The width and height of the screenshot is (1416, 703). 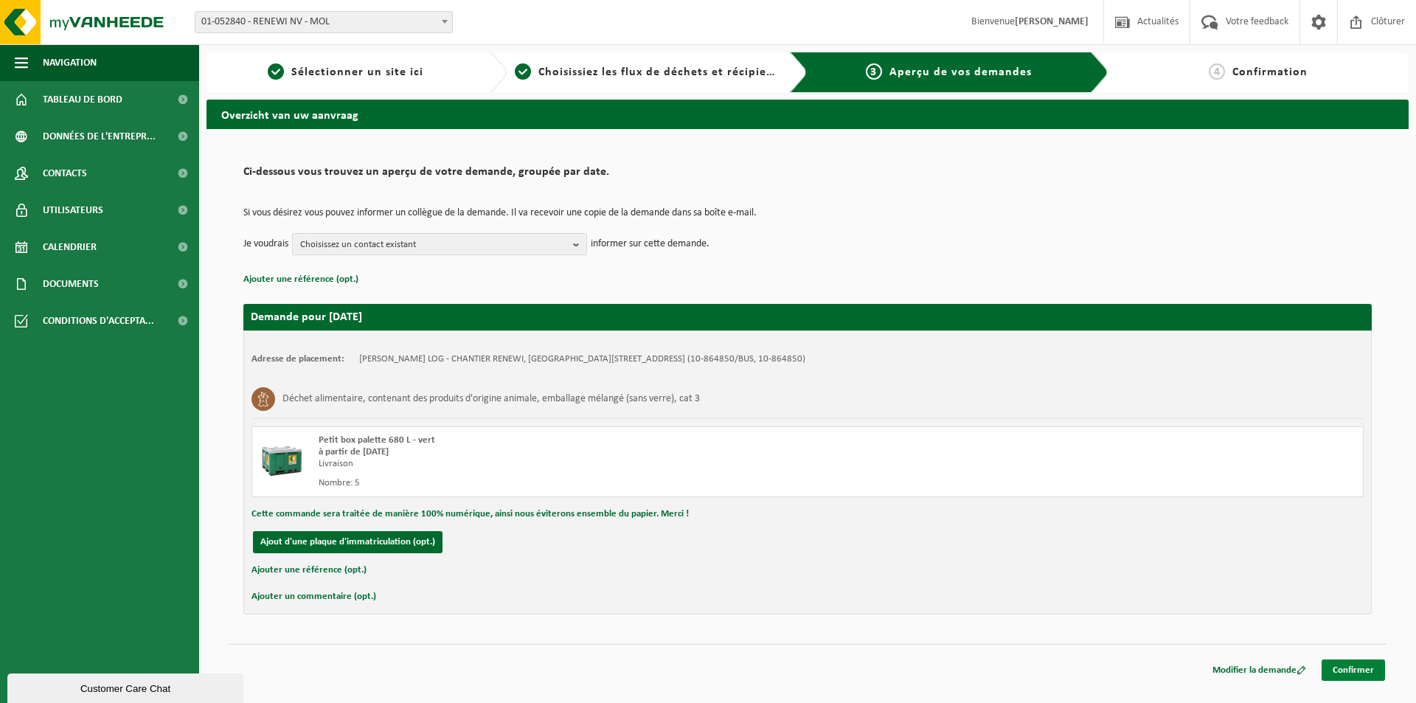 What do you see at coordinates (266, 244) in the screenshot?
I see `p: Je voudrais` at bounding box center [266, 244].